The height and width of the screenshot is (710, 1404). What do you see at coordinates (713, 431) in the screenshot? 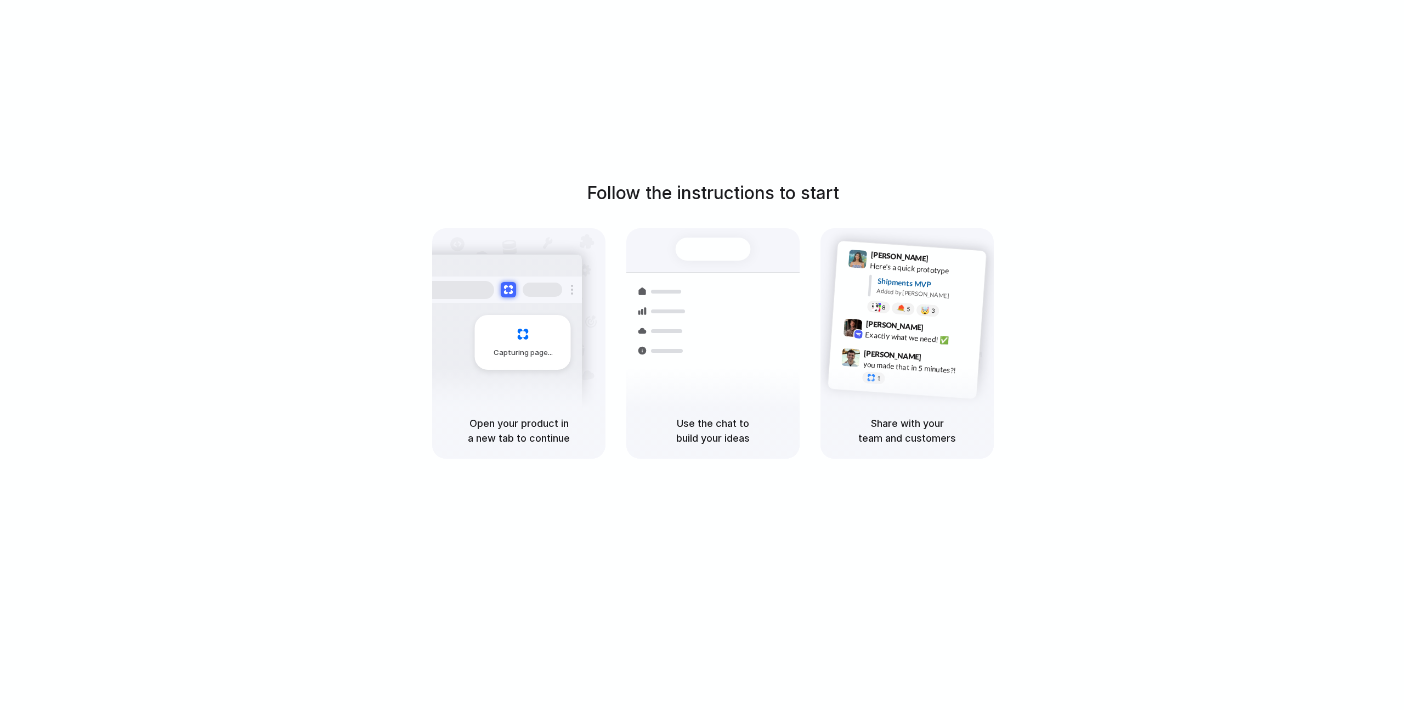
I see `h5: Use the chat to build your ideas` at bounding box center [713, 431].